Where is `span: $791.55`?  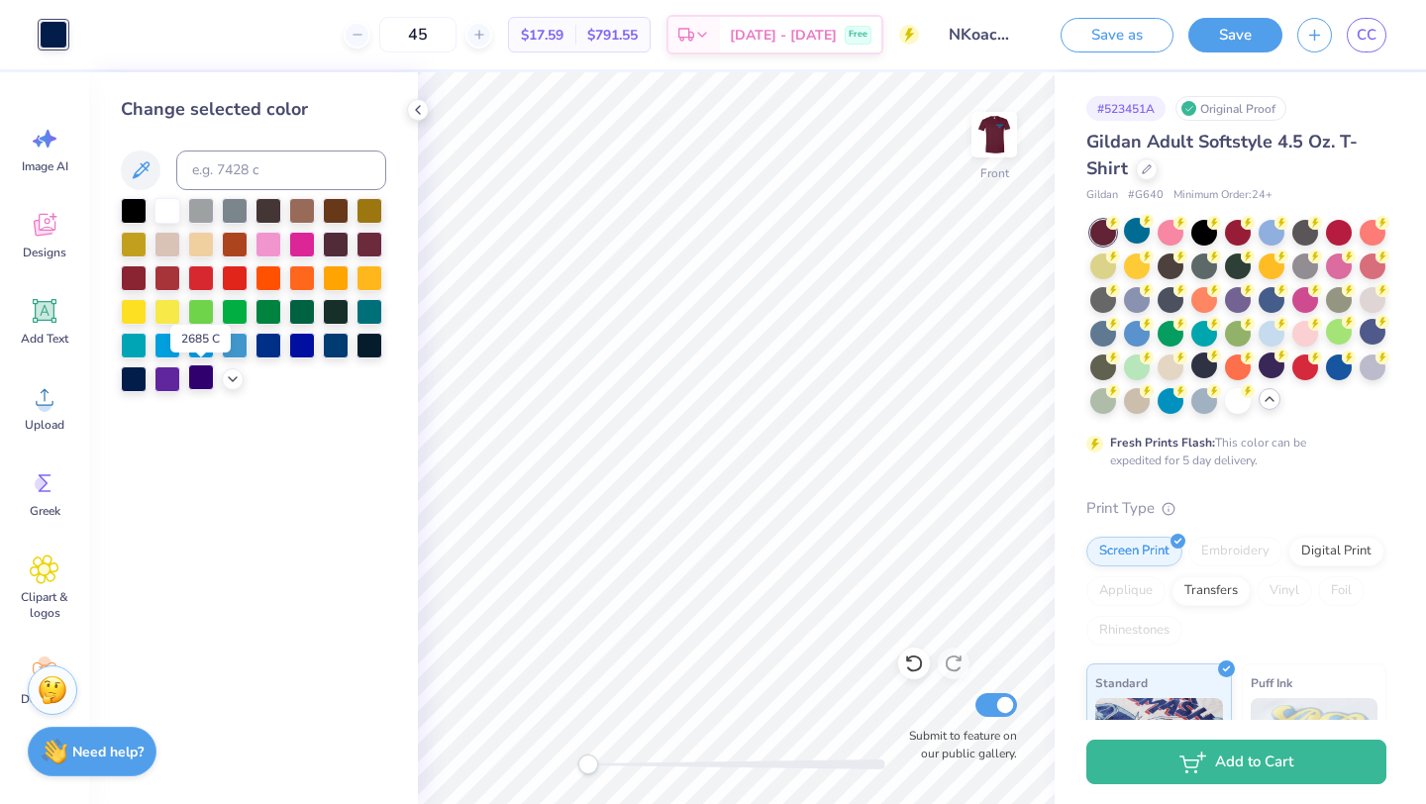 span: $791.55 is located at coordinates (612, 35).